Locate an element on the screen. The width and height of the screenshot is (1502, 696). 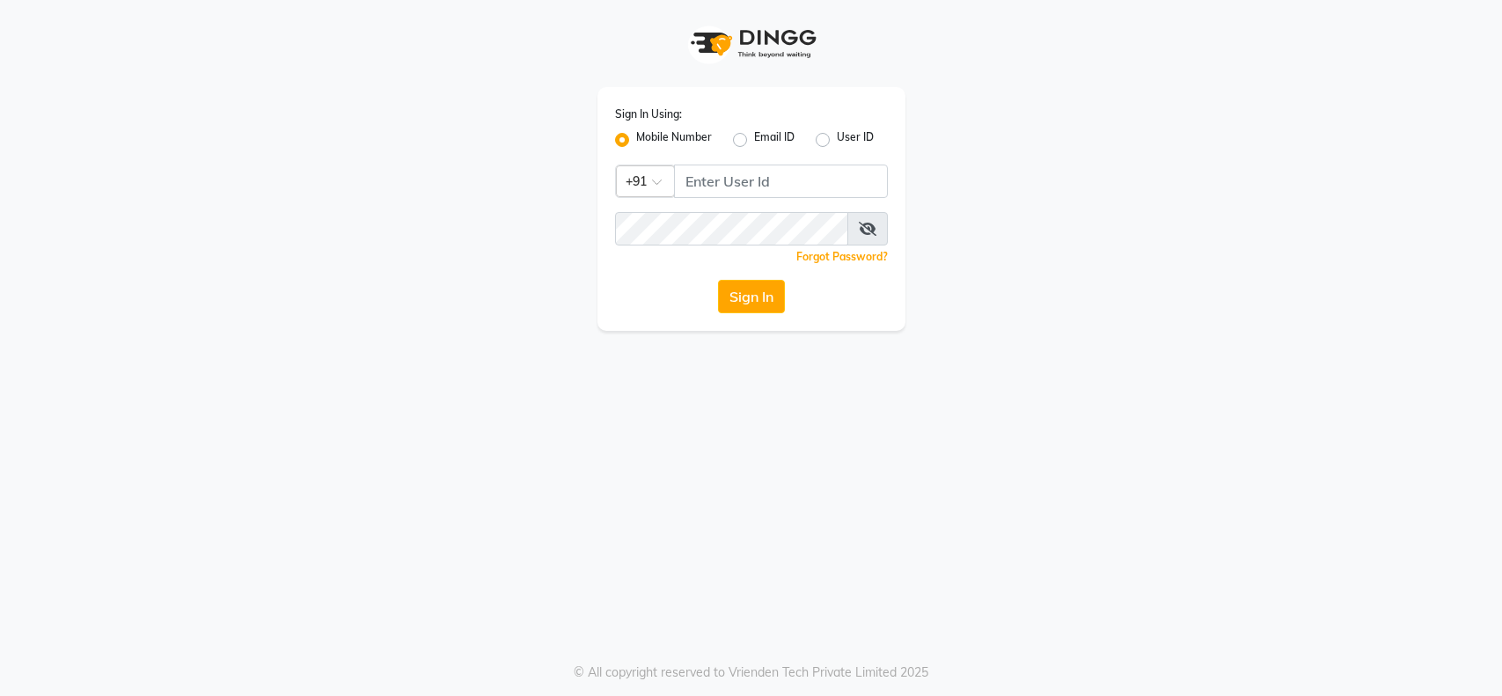
button: Sign In is located at coordinates (752, 297).